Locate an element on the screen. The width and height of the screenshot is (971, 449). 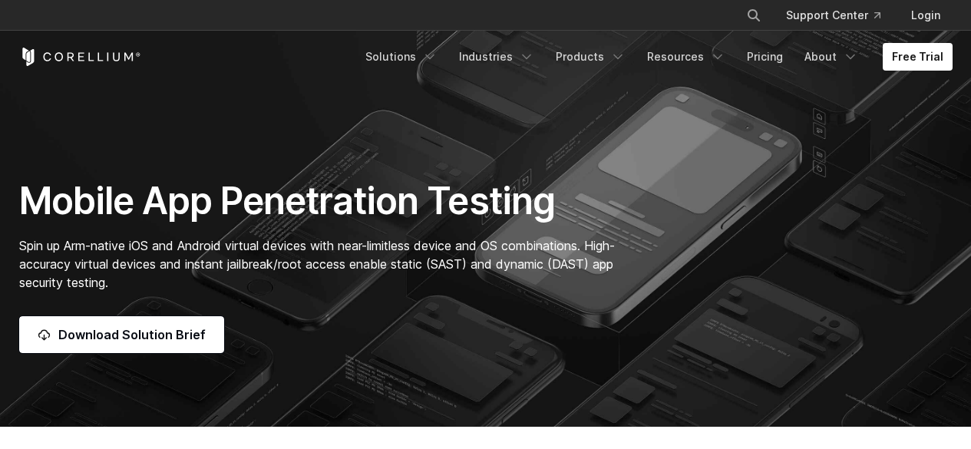
span: Spin up Arm-native iOS and Android virtual devices with near-limitless device and OS combinations... is located at coordinates (317, 264).